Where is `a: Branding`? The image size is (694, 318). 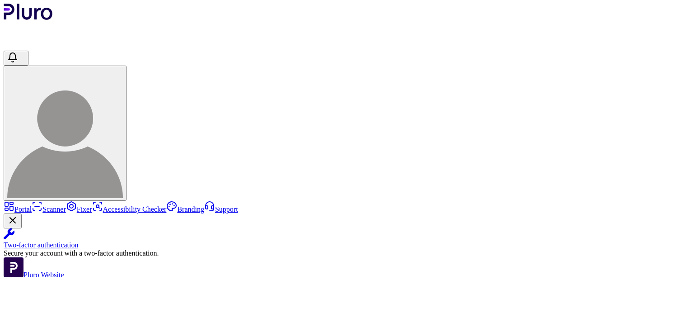
a: Branding is located at coordinates (185, 209).